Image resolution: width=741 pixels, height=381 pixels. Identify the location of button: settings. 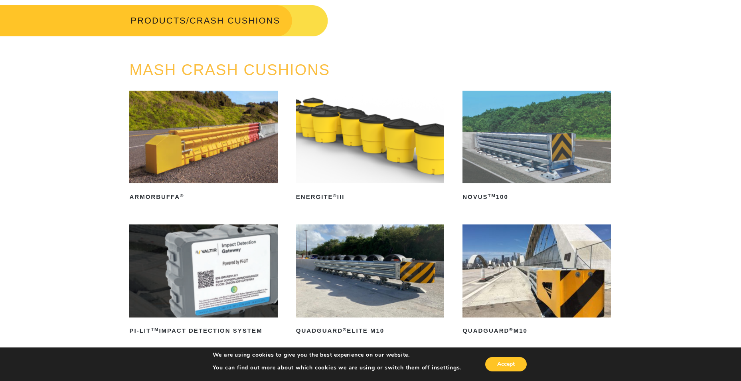
(448, 368).